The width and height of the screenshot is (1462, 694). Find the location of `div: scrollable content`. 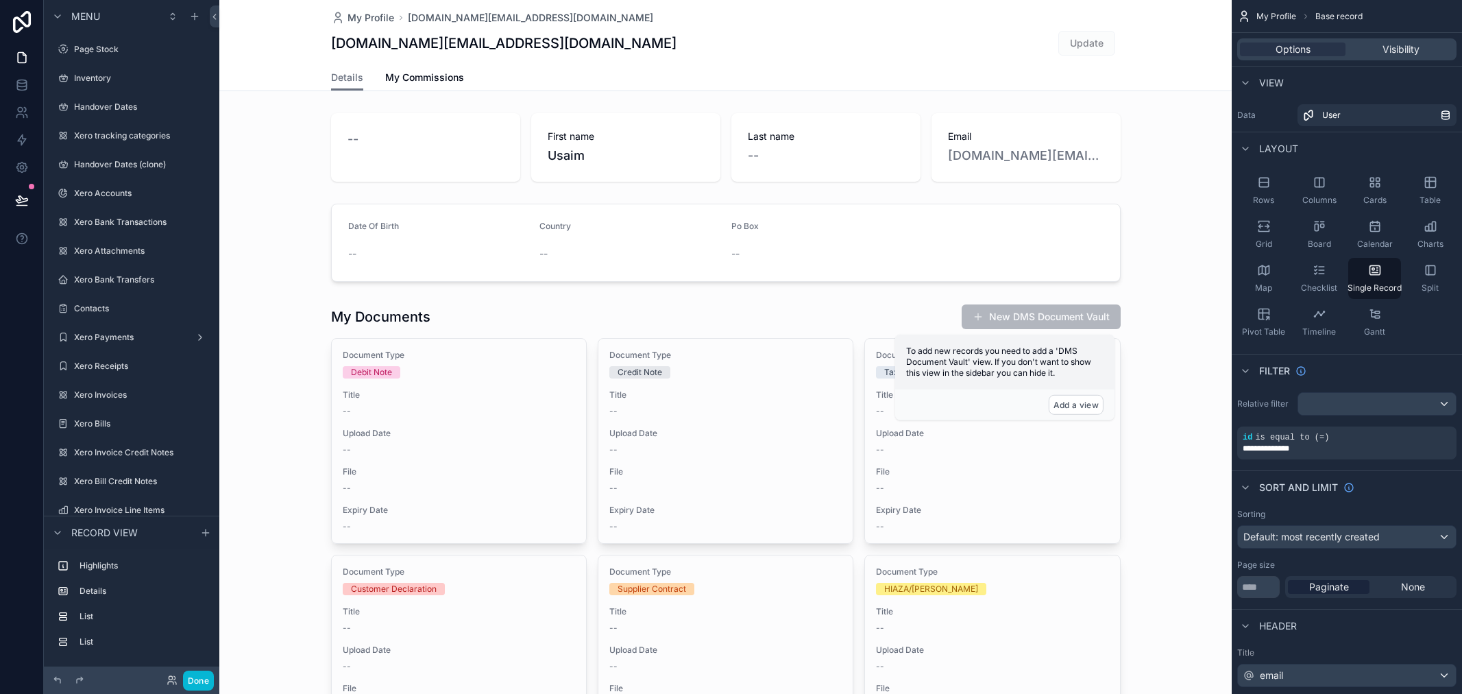

div: scrollable content is located at coordinates (132, 607).